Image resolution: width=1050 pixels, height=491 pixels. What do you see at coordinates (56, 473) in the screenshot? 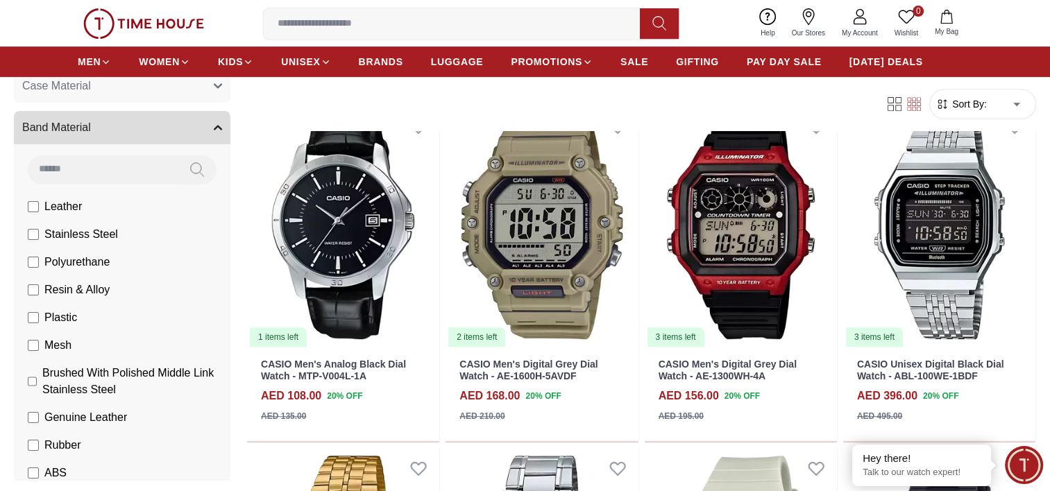
I see `span: ABS` at bounding box center [56, 473].